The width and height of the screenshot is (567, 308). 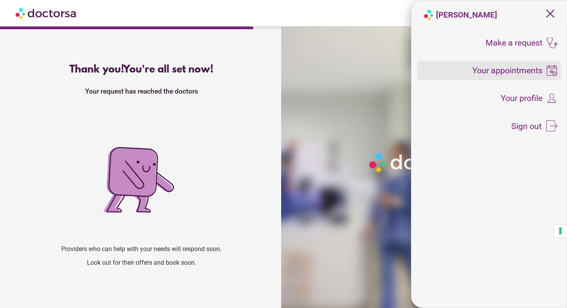 What do you see at coordinates (552, 126) in the screenshot?
I see `img: icons8-sign-out-50.png` at bounding box center [552, 126].